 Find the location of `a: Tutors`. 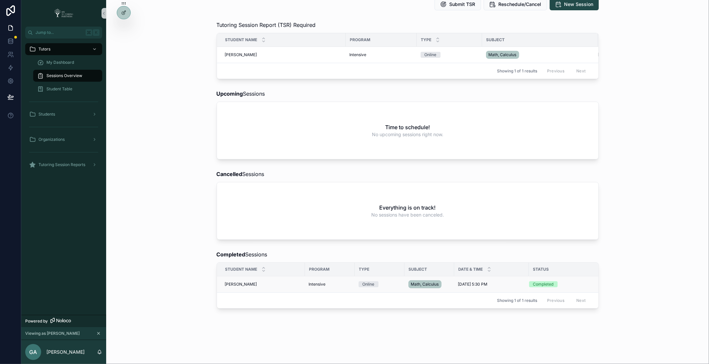

a: Tutors is located at coordinates (64, 49).